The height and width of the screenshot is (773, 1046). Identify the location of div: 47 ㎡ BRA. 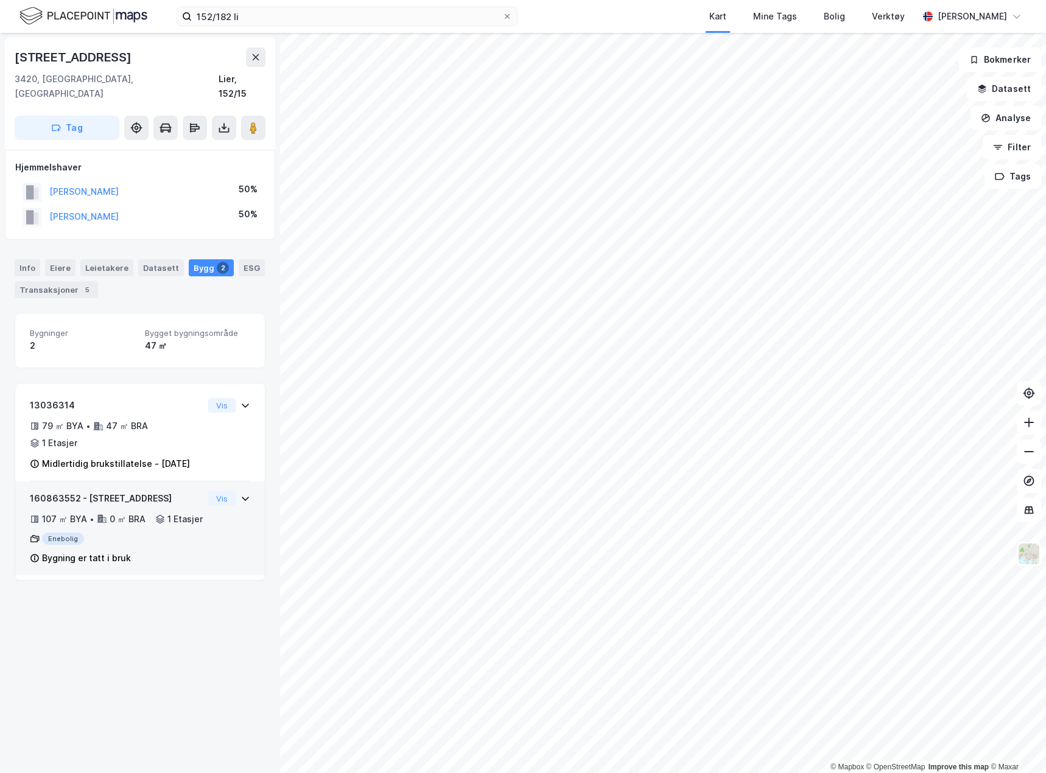
(127, 426).